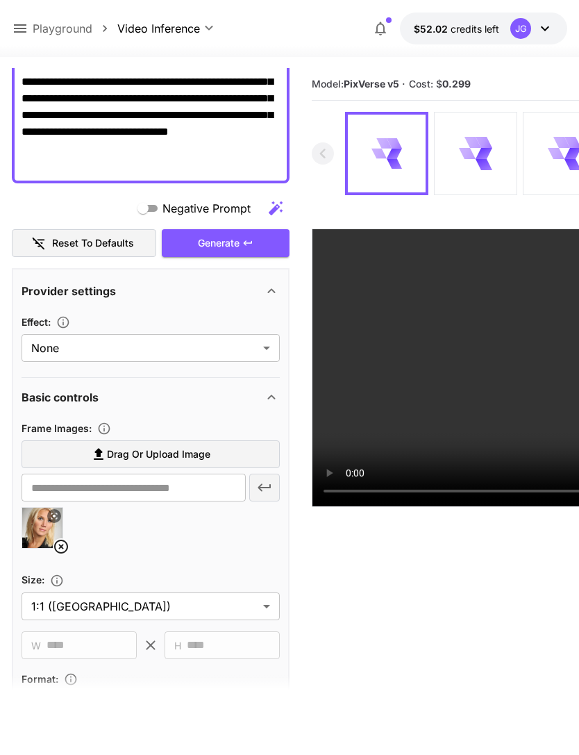  What do you see at coordinates (84, 243) in the screenshot?
I see `button: Reset to defaults` at bounding box center [84, 243].